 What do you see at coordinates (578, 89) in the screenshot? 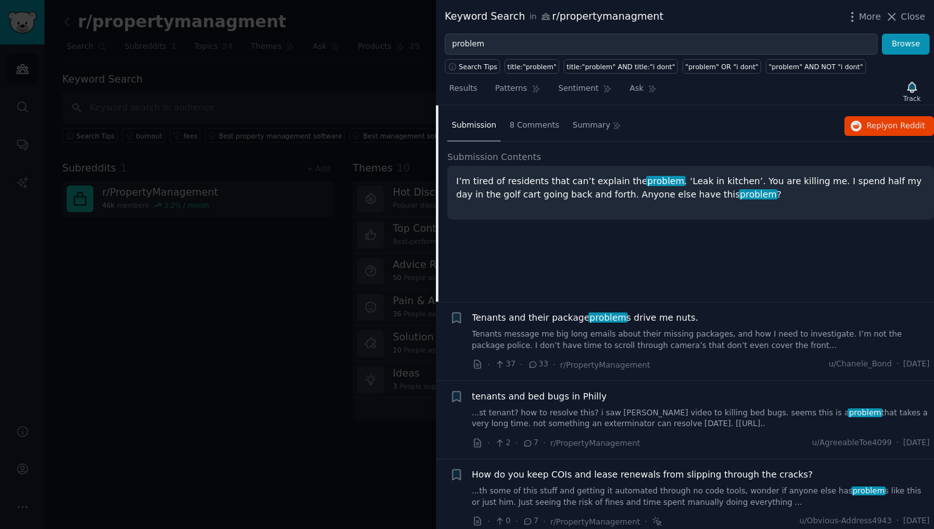
I see `span: Sentiment` at bounding box center [578, 89].